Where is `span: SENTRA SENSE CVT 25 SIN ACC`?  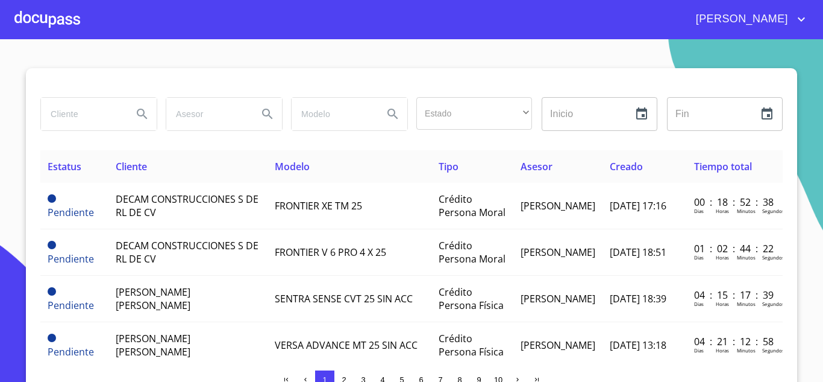
span: SENTRA SENSE CVT 25 SIN ACC is located at coordinates (344, 298).